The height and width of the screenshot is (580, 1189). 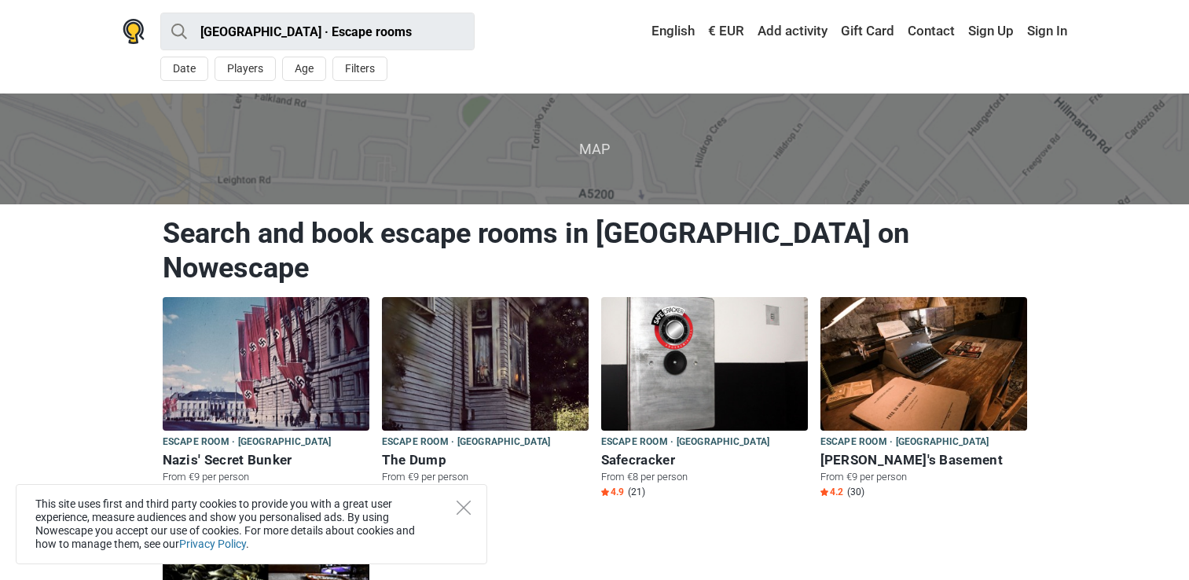 I want to click on a: English, so click(x=667, y=31).